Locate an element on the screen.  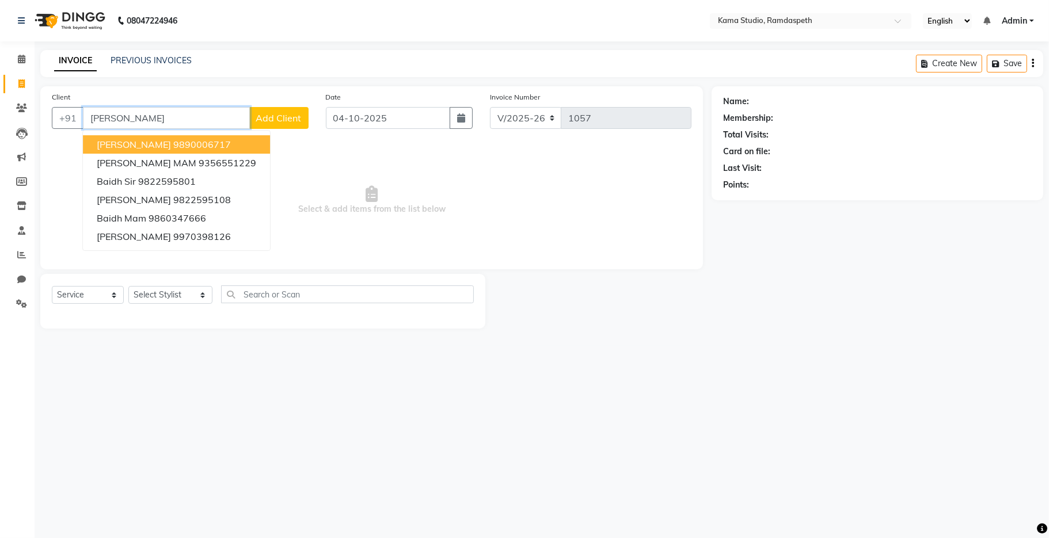
ngb-highlight: 9860347666 is located at coordinates (177, 218).